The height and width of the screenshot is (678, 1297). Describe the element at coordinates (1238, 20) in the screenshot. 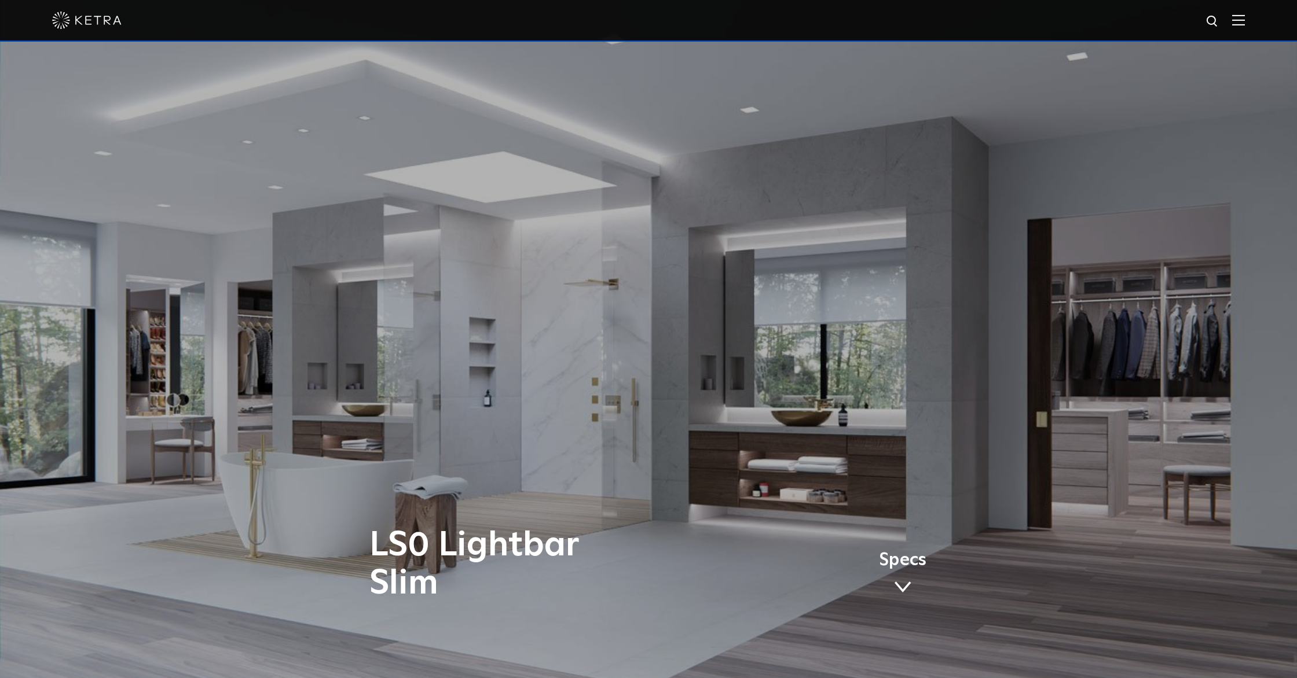

I see `img: Hamburger%20Nav.svg` at that location.